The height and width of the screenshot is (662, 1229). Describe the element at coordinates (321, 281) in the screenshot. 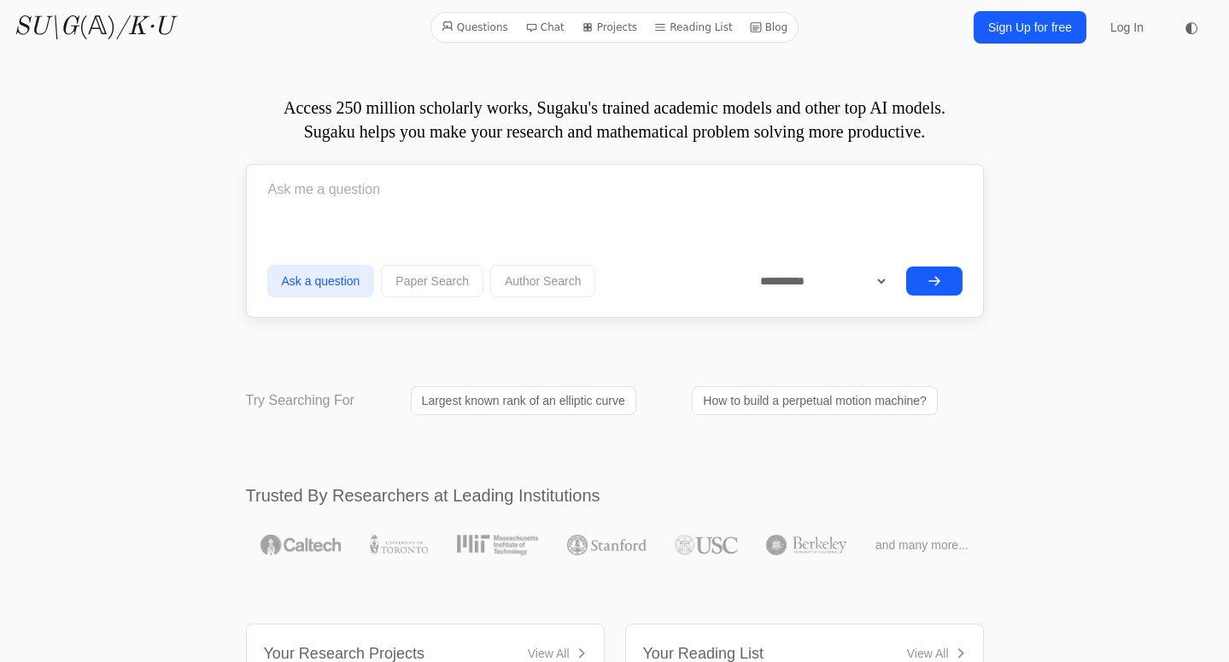

I see `button: Ask a question` at that location.